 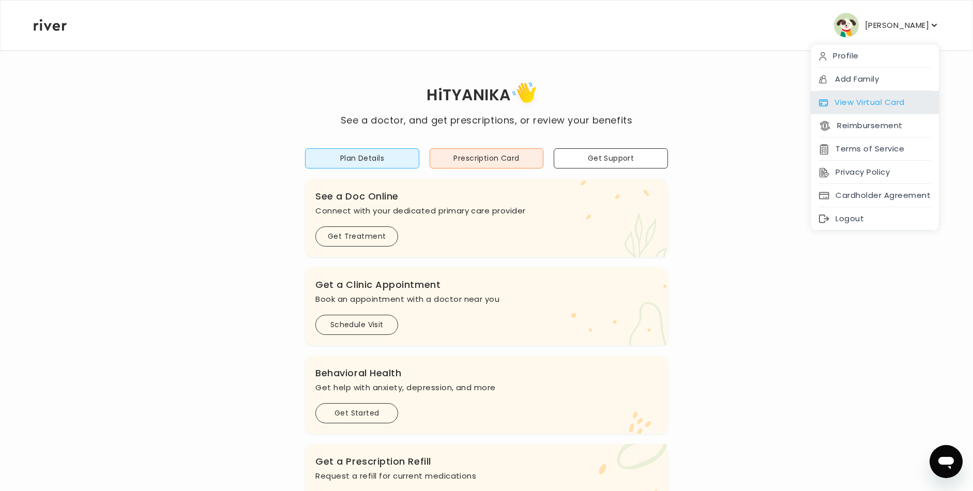 What do you see at coordinates (487, 285) in the screenshot?
I see `h3: Get a Clinic Appointment` at bounding box center [487, 285].